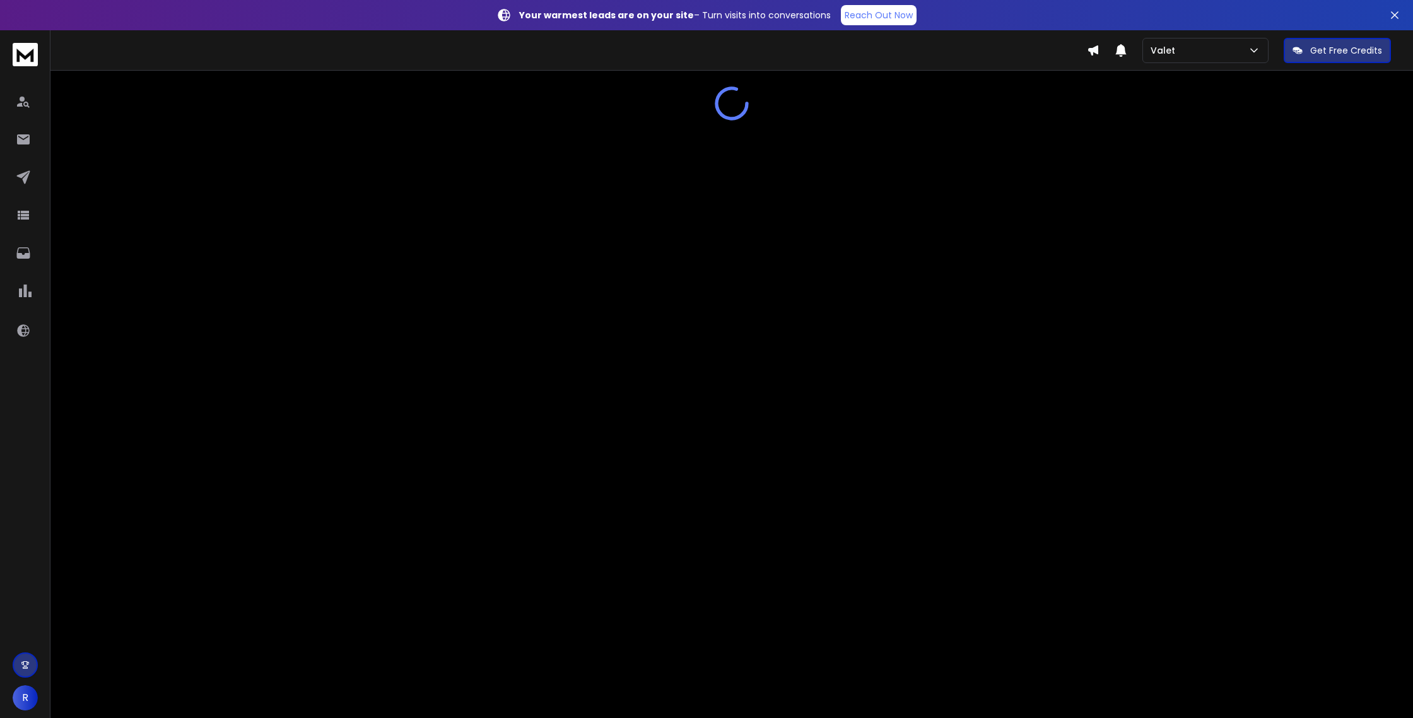 This screenshot has height=718, width=1413. Describe the element at coordinates (25, 697) in the screenshot. I see `button: R` at that location.